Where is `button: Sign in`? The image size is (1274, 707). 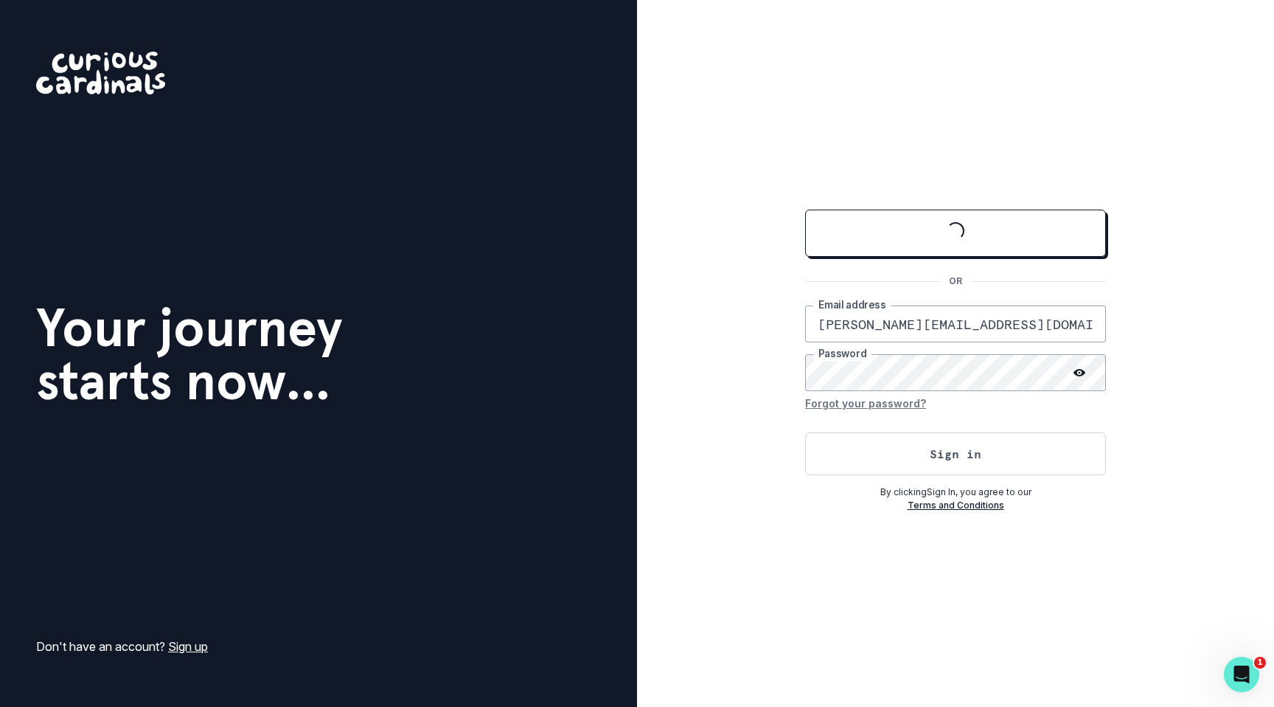
button: Sign in is located at coordinates (956, 454).